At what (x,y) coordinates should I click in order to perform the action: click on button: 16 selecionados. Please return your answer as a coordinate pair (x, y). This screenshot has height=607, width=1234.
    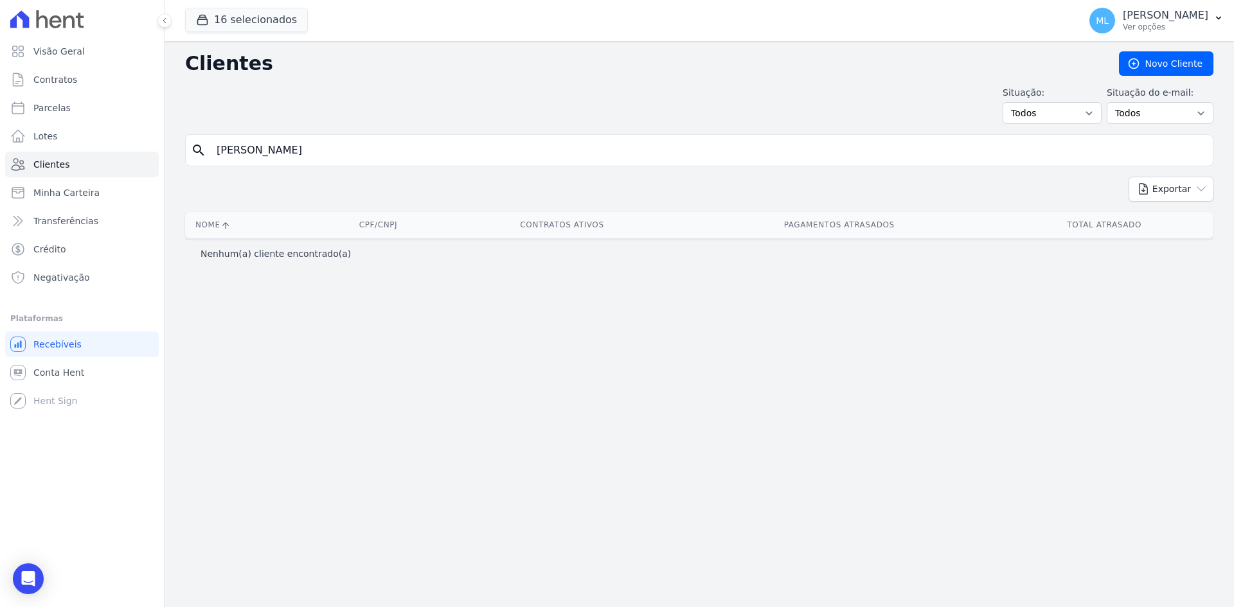
    Looking at the image, I should click on (246, 20).